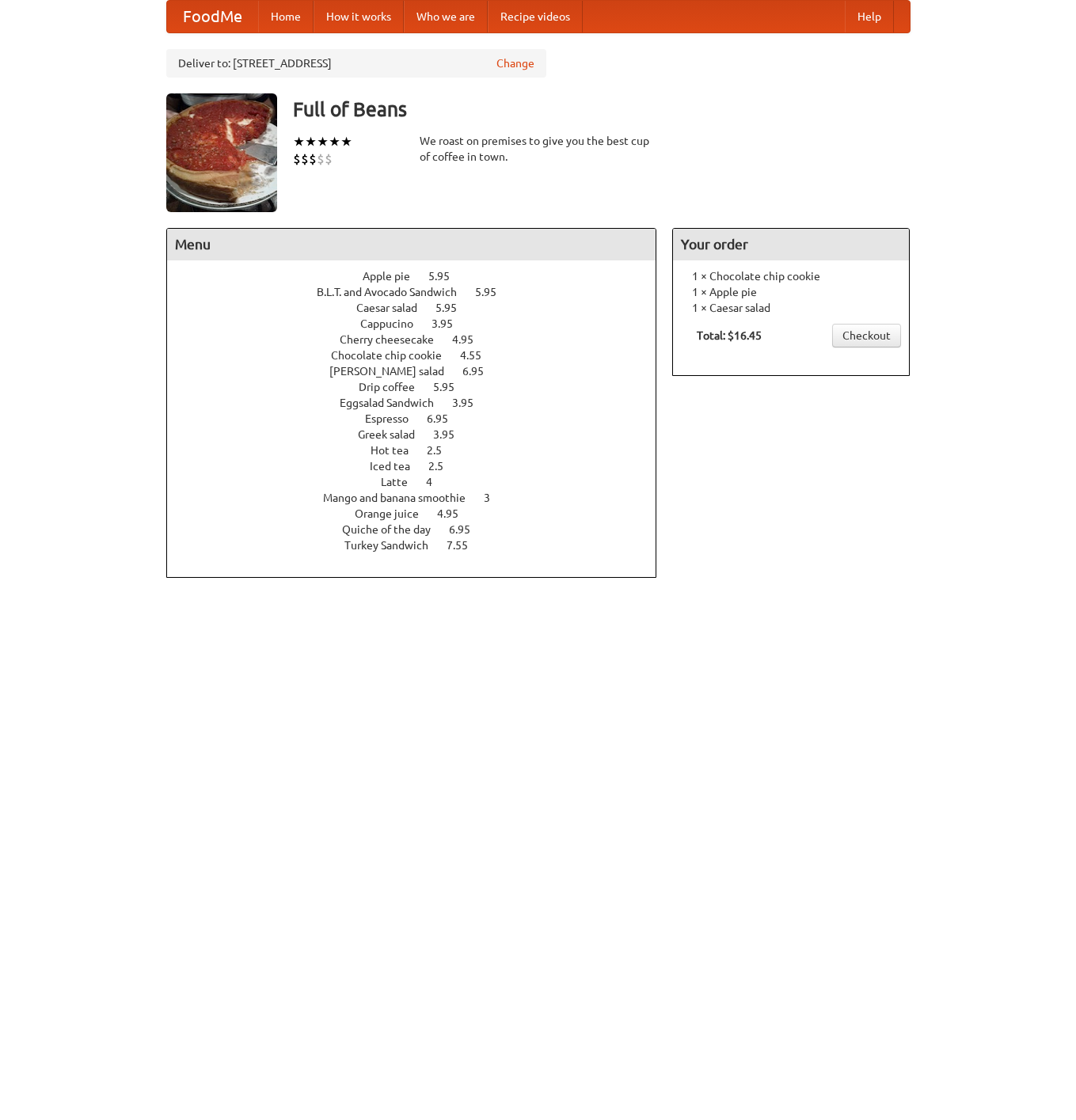 The height and width of the screenshot is (1120, 1076). Describe the element at coordinates (421, 482) in the screenshot. I see `a: Latte 4` at that location.